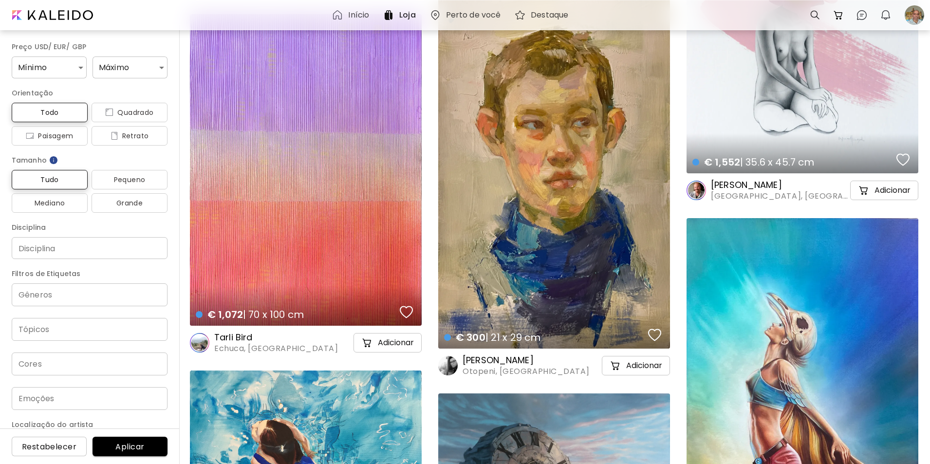 This screenshot has width=930, height=464. What do you see at coordinates (130, 112) in the screenshot?
I see `button: iconQuadrado` at bounding box center [130, 112].